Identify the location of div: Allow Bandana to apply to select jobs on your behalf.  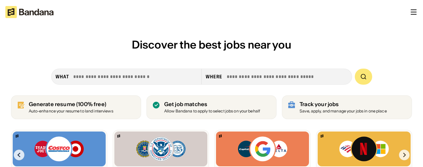
(212, 111).